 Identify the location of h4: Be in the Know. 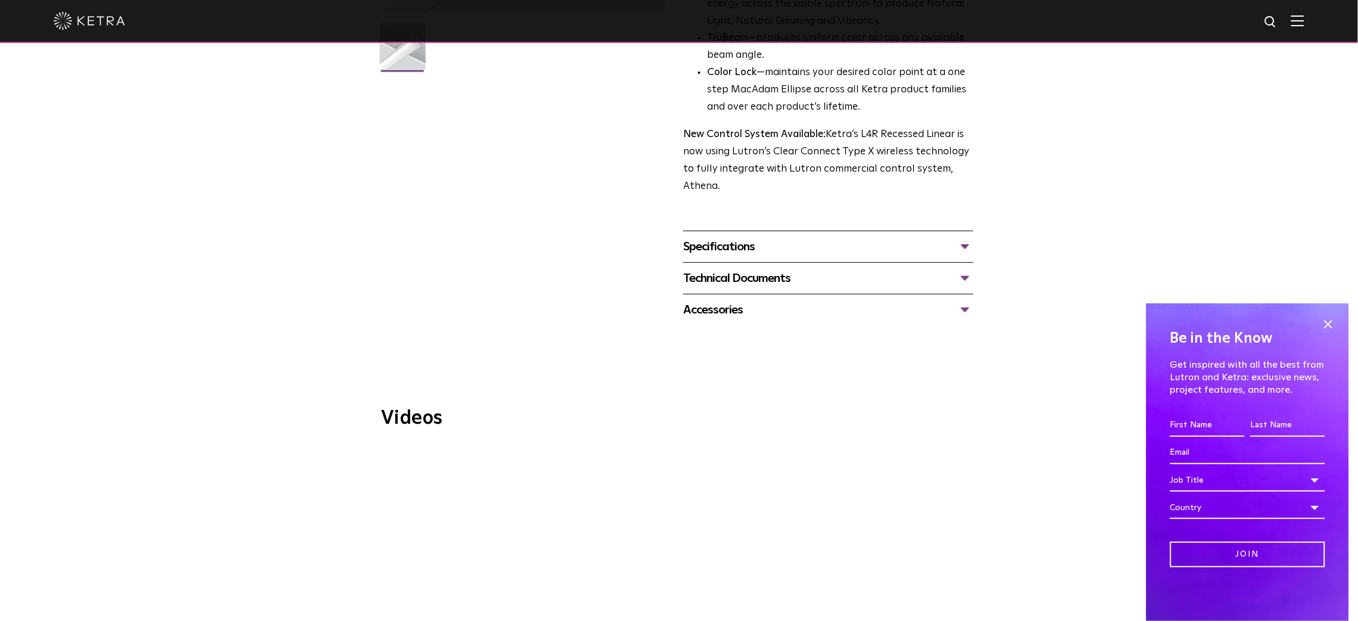
(1248, 339).